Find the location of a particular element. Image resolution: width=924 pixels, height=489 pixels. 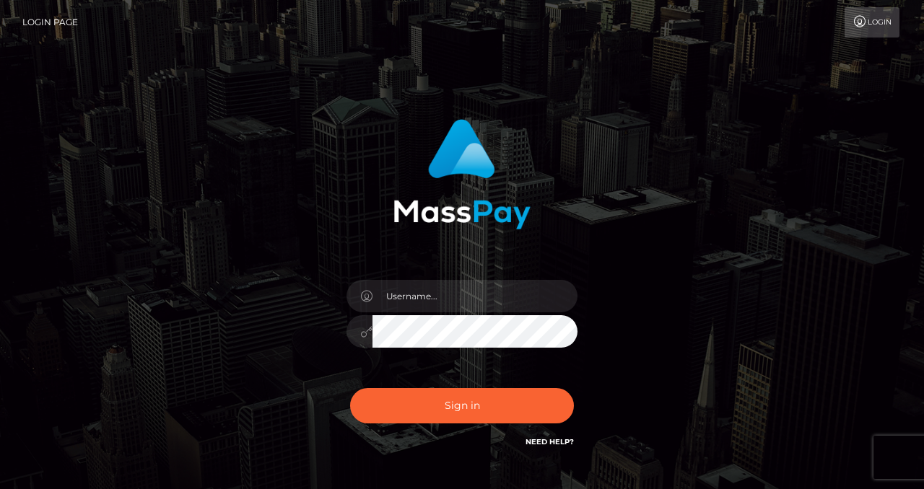

a: Login Page is located at coordinates (50, 22).